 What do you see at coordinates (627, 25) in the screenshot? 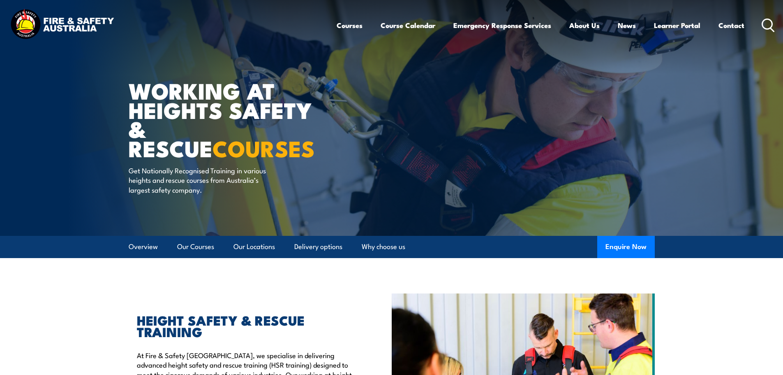
I see `a: News` at bounding box center [627, 25].